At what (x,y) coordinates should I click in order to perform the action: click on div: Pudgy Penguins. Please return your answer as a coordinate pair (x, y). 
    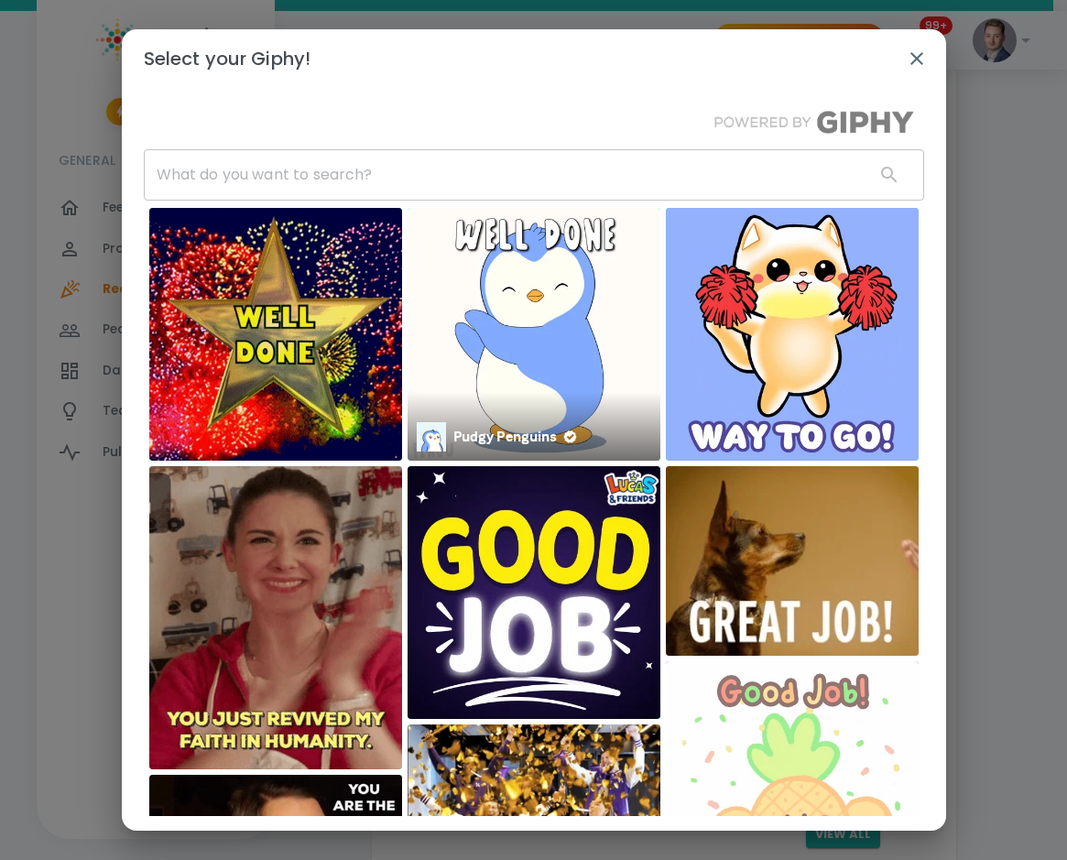
    Looking at the image, I should click on (506, 437).